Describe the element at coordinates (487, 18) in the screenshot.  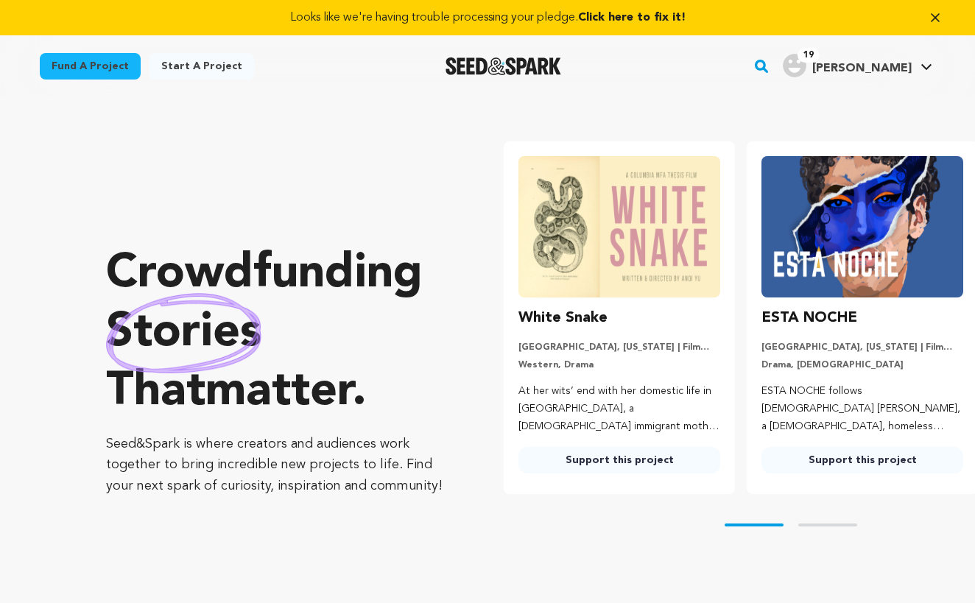
I see `a: Looks like we're having trouble processing your pledge.Click here to fix it!` at that location.